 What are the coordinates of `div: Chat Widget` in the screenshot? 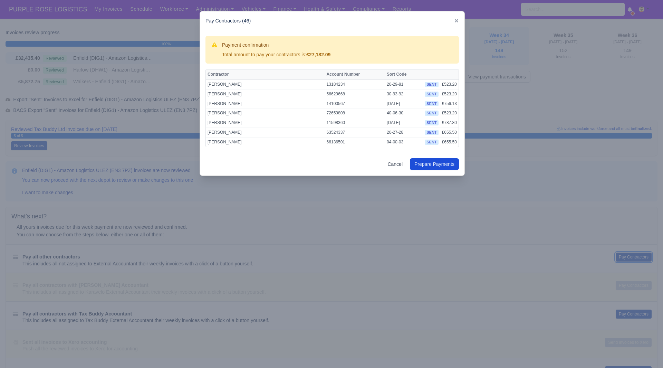 It's located at (601, 328).